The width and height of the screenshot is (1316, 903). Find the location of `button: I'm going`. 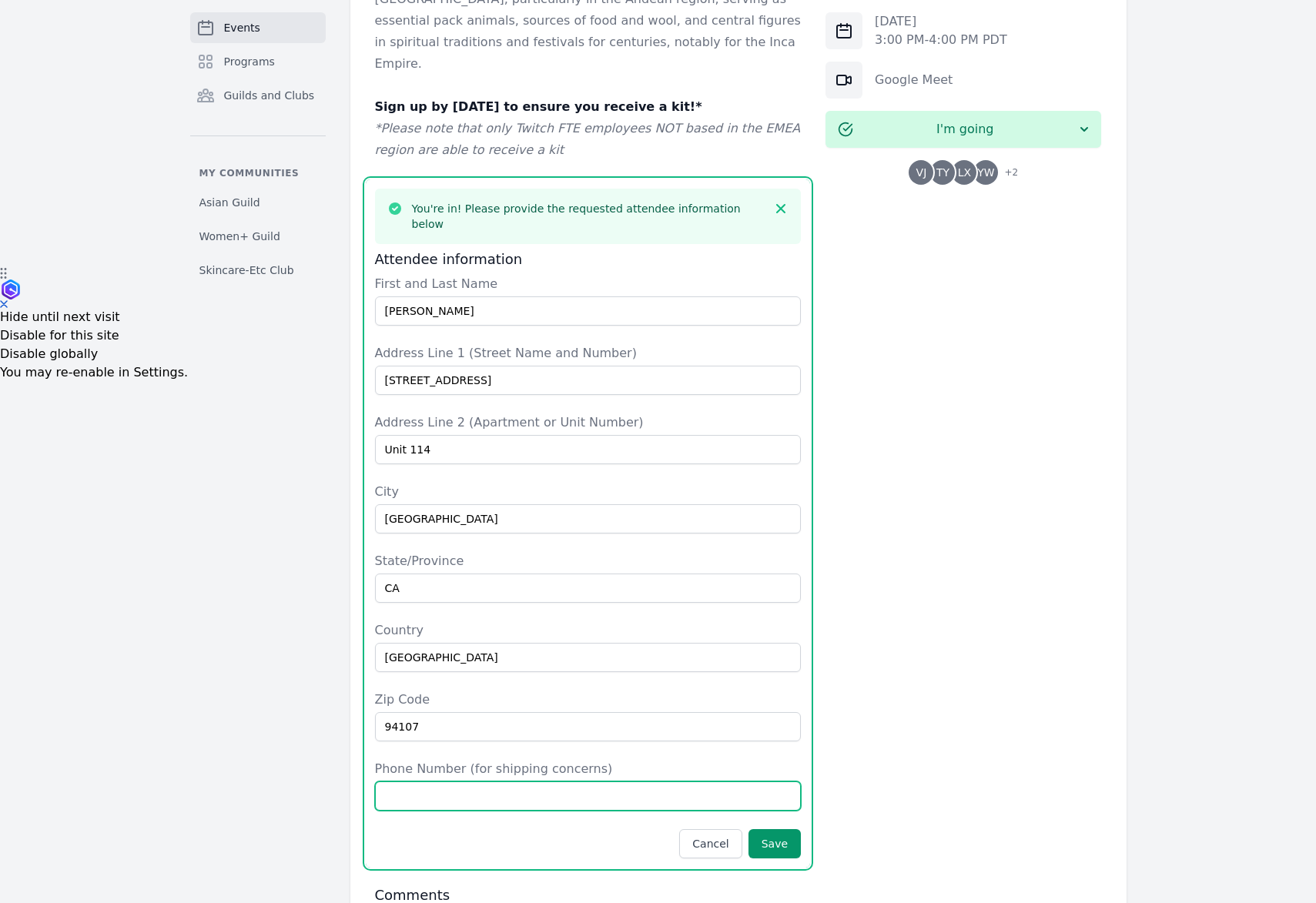

button: I'm going is located at coordinates (963, 129).